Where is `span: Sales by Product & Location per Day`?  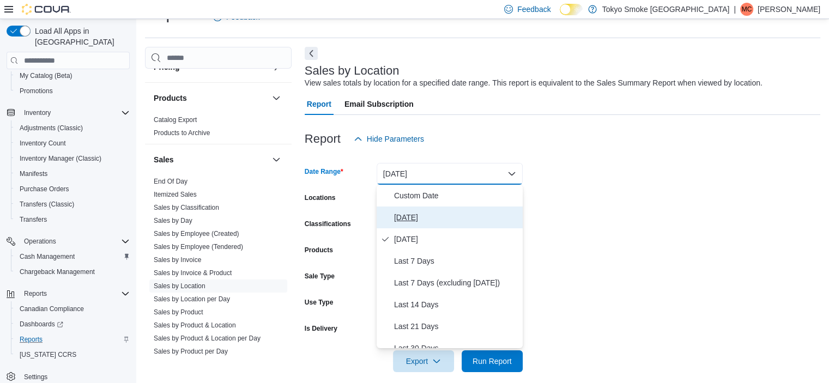
span: Sales by Product & Location per Day is located at coordinates (207, 338).